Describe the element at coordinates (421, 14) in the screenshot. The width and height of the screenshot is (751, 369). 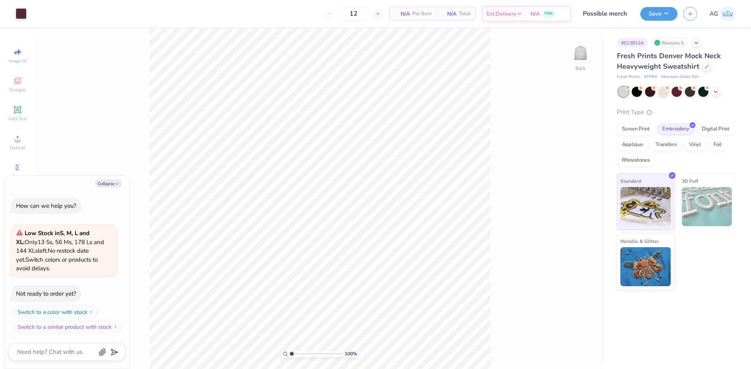
I see `span: Per Item` at that location.